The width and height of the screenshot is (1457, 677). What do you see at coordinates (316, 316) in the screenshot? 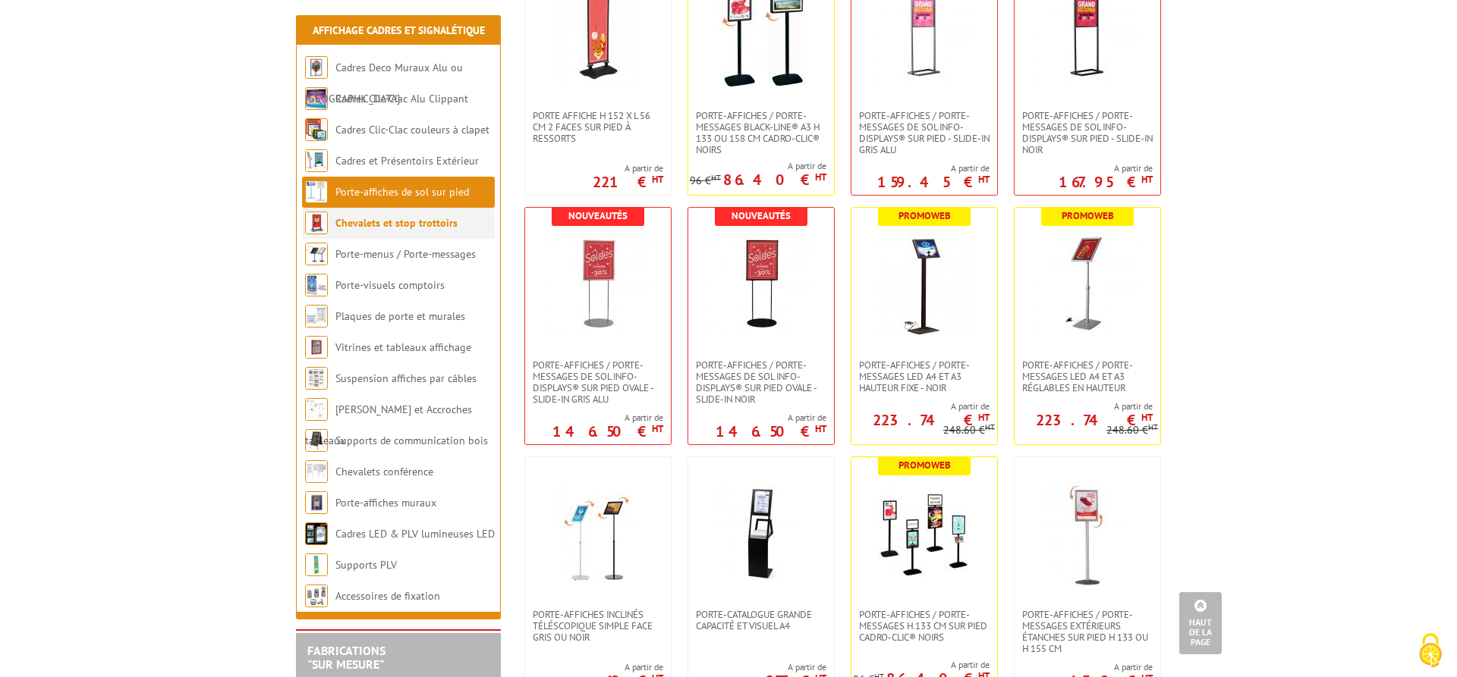
I see `img: Plaques de porte et murales` at bounding box center [316, 316].